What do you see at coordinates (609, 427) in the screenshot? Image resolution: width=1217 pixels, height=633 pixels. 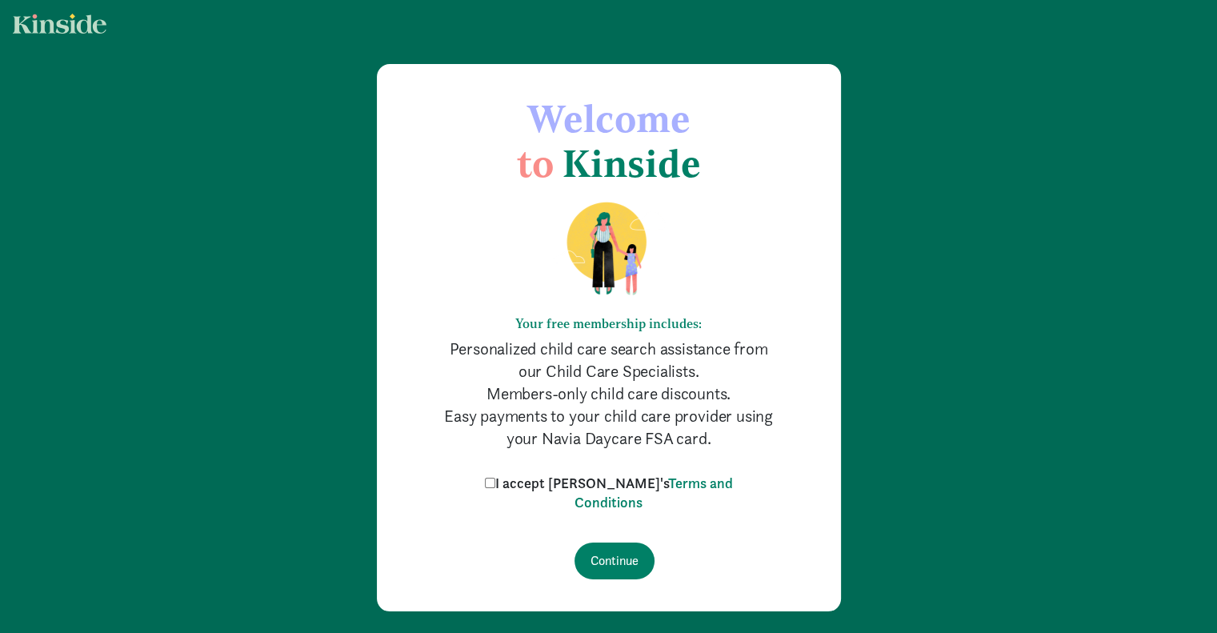 I see `p: Easy payments to your child care provider using your Navia Daycare FSA card.` at bounding box center [609, 427].